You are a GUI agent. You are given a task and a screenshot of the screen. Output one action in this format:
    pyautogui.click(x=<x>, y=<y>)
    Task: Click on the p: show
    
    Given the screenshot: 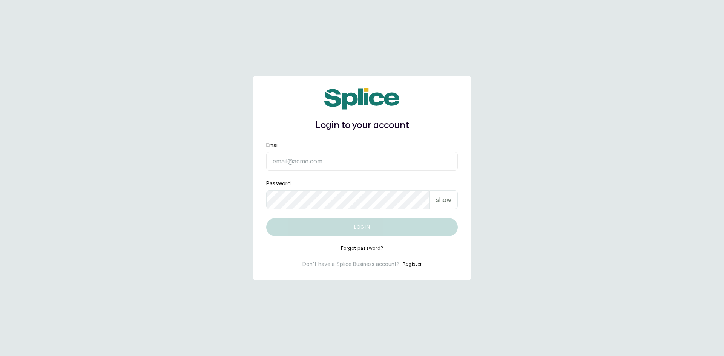 What is the action you would take?
    pyautogui.click(x=443, y=200)
    